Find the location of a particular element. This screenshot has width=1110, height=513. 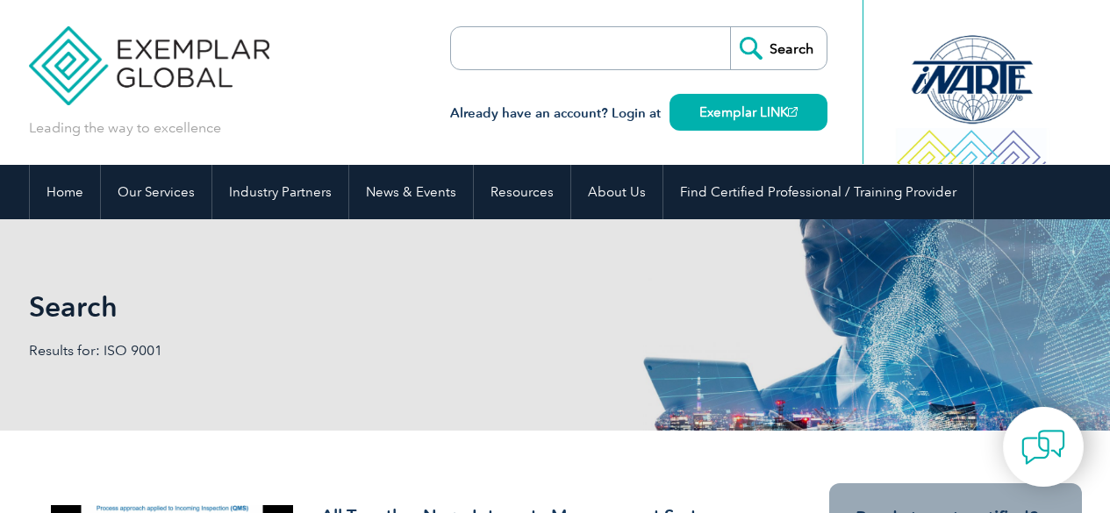

a: Our Services is located at coordinates (156, 192).